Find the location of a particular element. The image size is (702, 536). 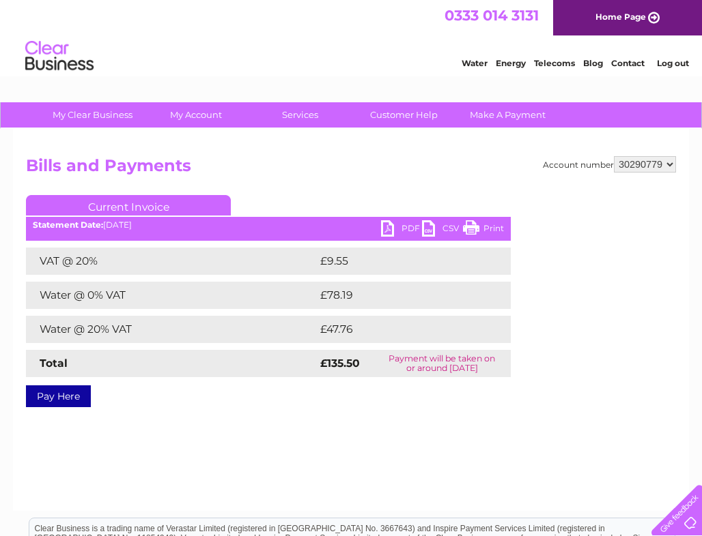

a: Current Invoice is located at coordinates (128, 205).